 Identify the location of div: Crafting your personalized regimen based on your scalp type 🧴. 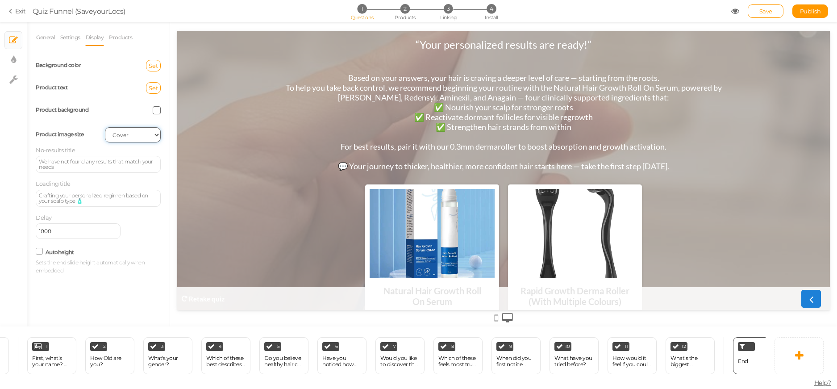
(98, 198).